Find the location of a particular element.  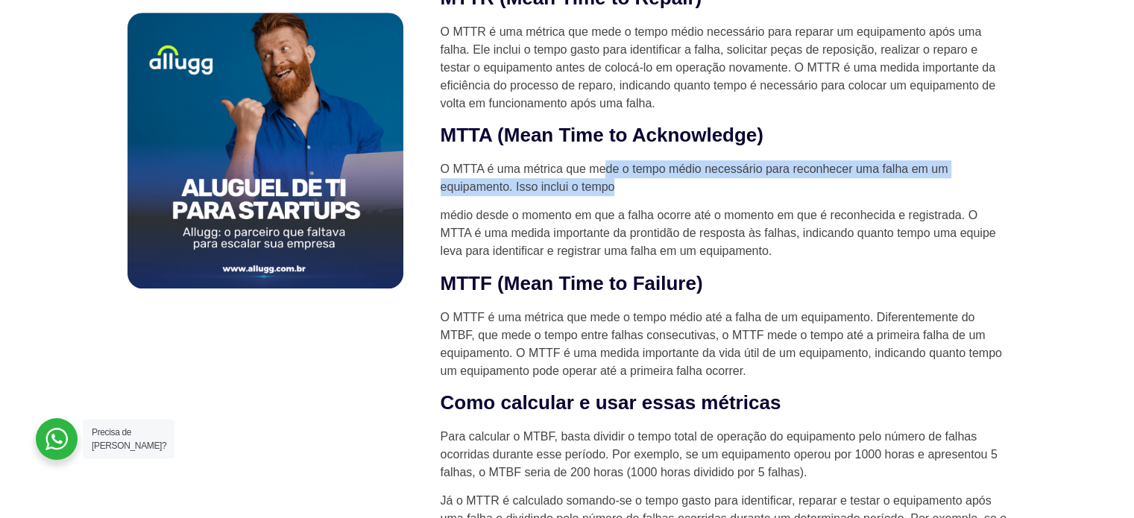

p: médio desde o momento em que a falha ocorre até o momento em que é reconhecida e registrada. O MT... is located at coordinates (724, 233).